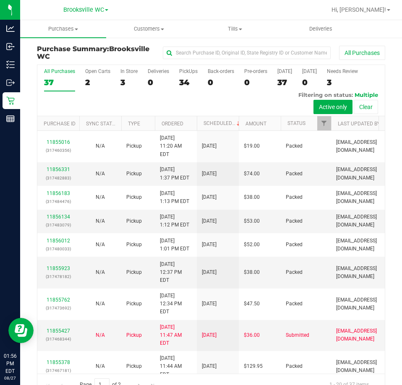 This screenshot has width=402, height=385. I want to click on p: (317460356), so click(58, 150).